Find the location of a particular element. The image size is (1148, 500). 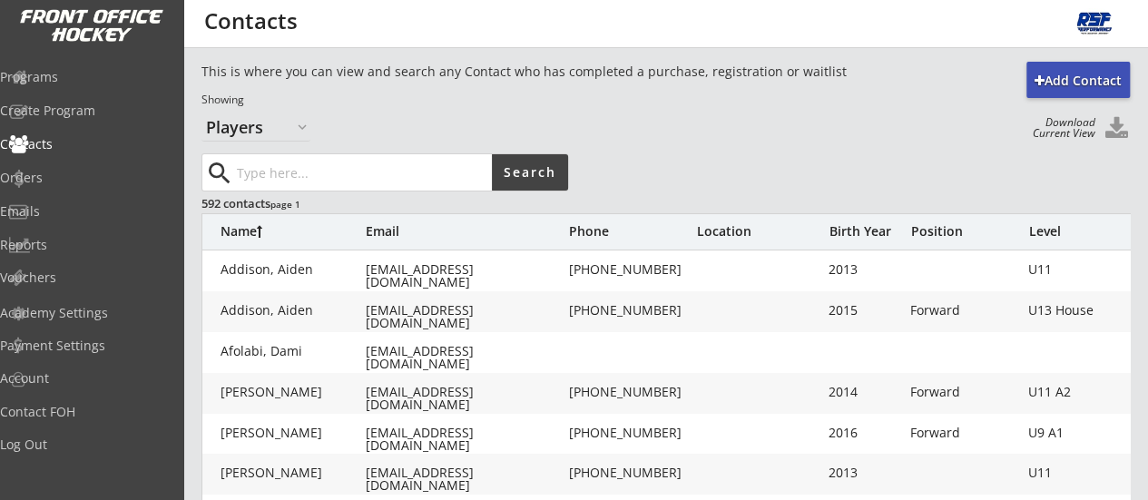

button: Click to download all Contacts. Your browser settings may try to block it, check your security se... is located at coordinates (1116, 129).